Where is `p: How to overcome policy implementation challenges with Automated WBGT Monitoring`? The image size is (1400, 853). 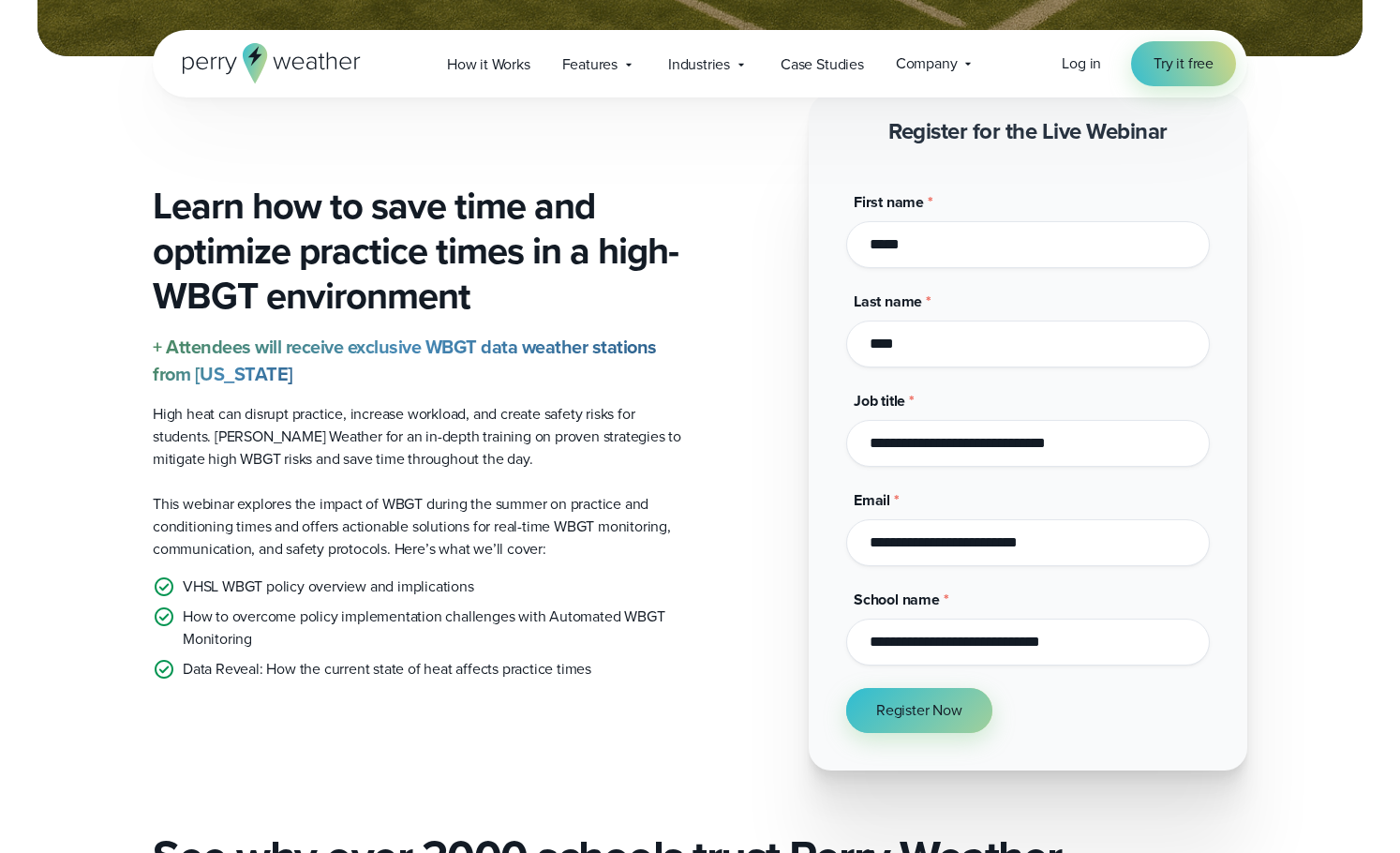
p: How to overcome policy implementation challenges with Automated WBGT Monitoring is located at coordinates (434, 628).